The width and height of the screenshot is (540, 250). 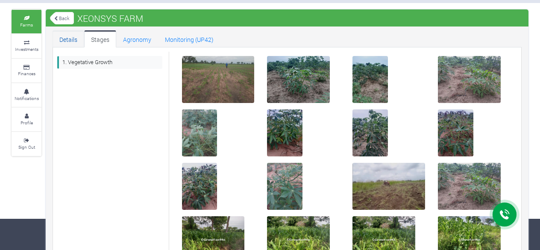 I want to click on a: Back, so click(x=62, y=18).